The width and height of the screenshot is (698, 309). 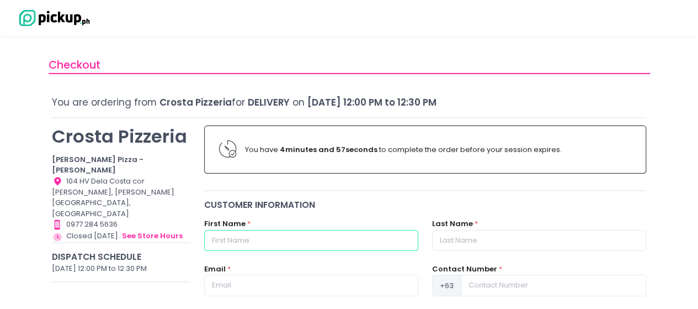 I want to click on input: First Name, so click(x=311, y=240).